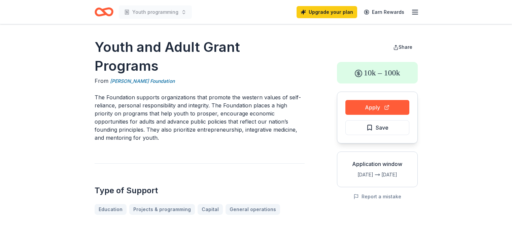 The image size is (512, 234). I want to click on div: 10k – 100k, so click(377, 73).